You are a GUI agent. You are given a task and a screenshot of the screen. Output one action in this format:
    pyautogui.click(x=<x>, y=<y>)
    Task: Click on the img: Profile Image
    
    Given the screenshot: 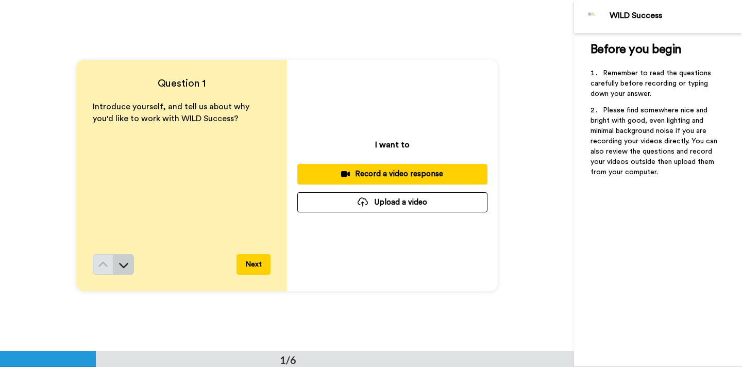 What is the action you would take?
    pyautogui.click(x=592, y=16)
    